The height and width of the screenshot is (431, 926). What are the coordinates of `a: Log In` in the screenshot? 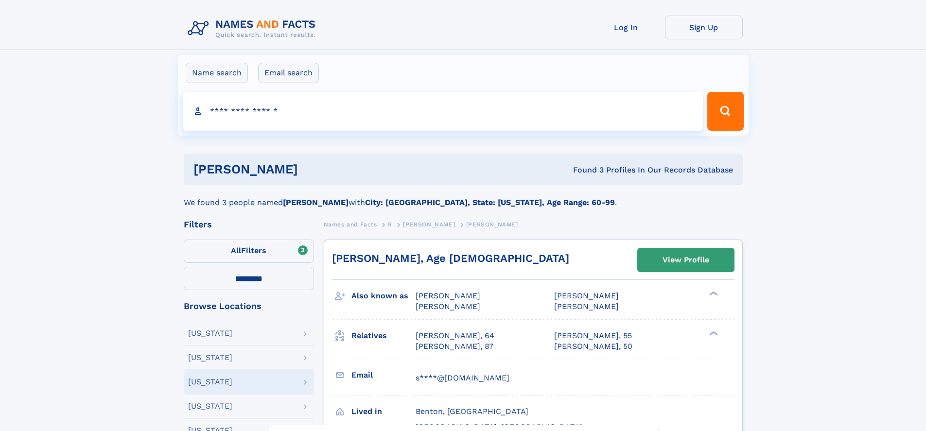 It's located at (626, 27).